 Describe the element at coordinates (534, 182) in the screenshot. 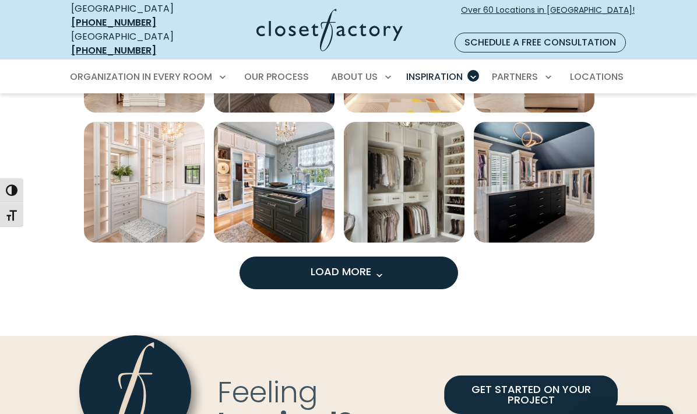

I see `img: Wardrobe closet with all glass door fronts and black central island with flat front door faces an...` at that location.